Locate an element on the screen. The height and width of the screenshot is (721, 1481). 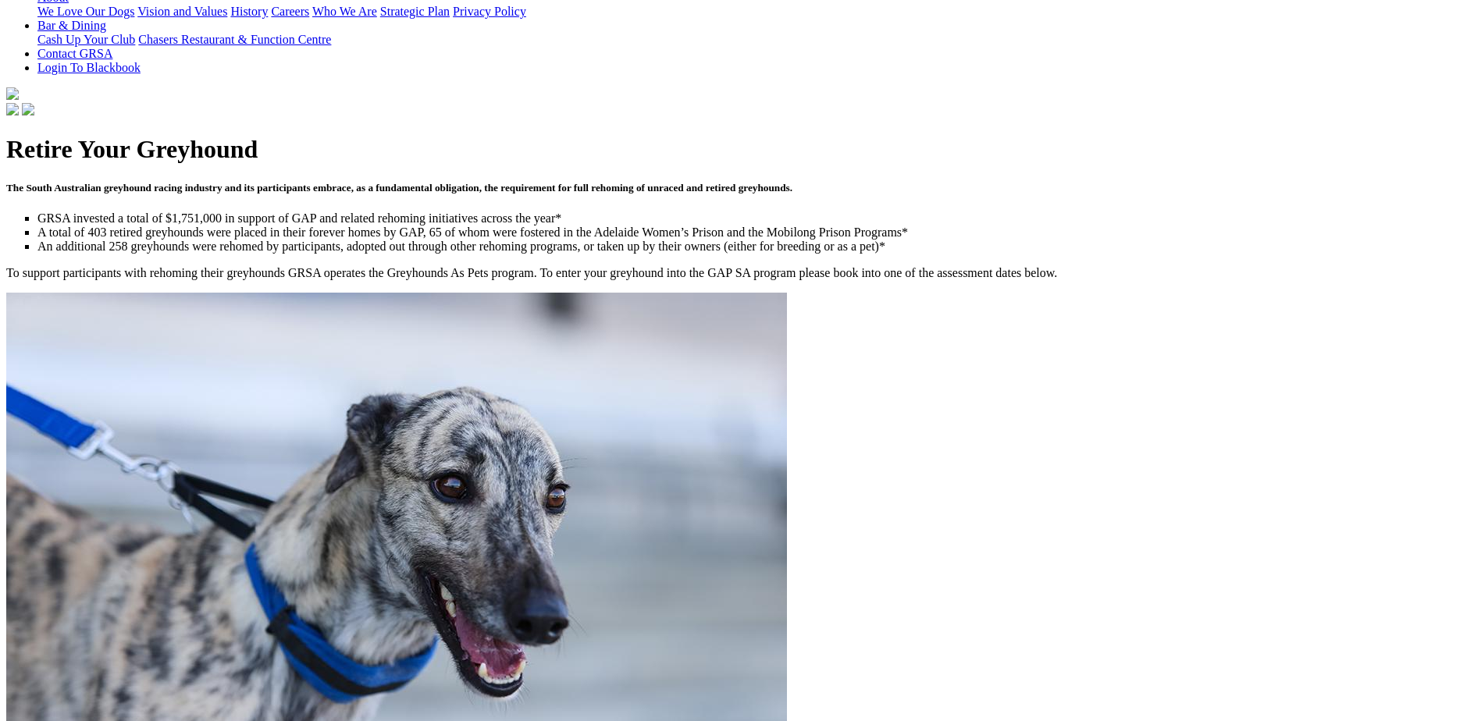
a: Privacy Policy is located at coordinates (489, 11).